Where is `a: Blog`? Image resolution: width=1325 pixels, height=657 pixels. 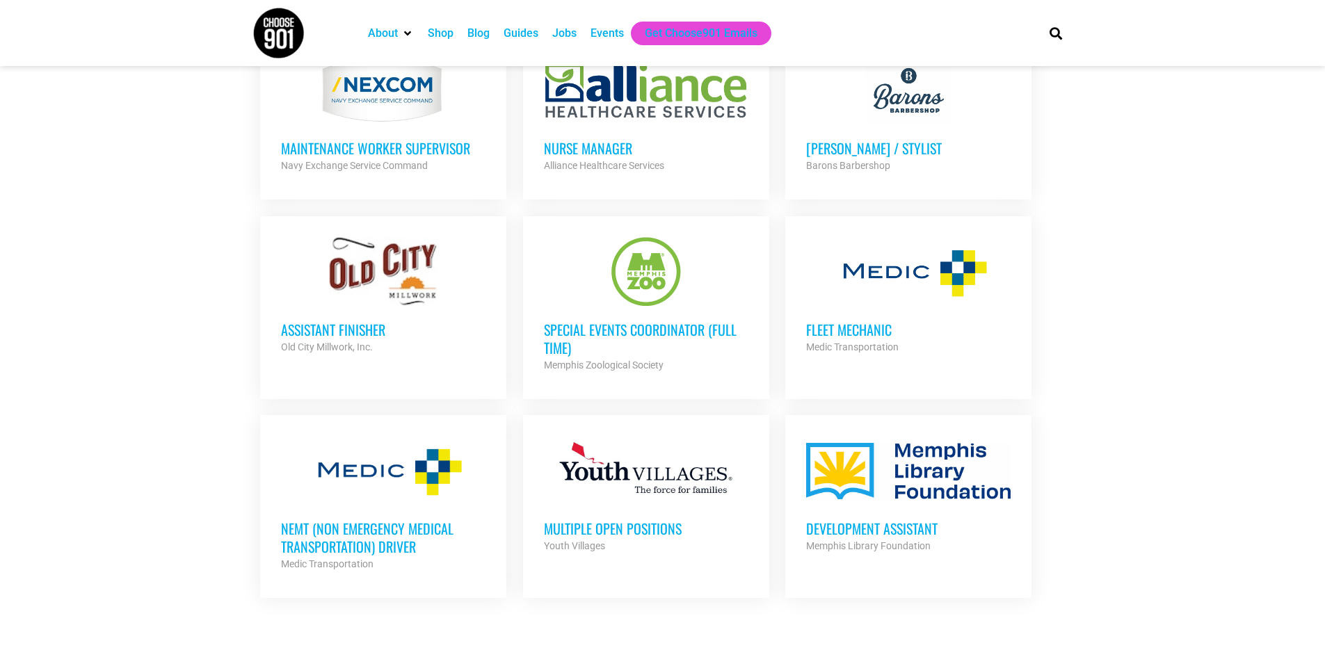
a: Blog is located at coordinates (479, 33).